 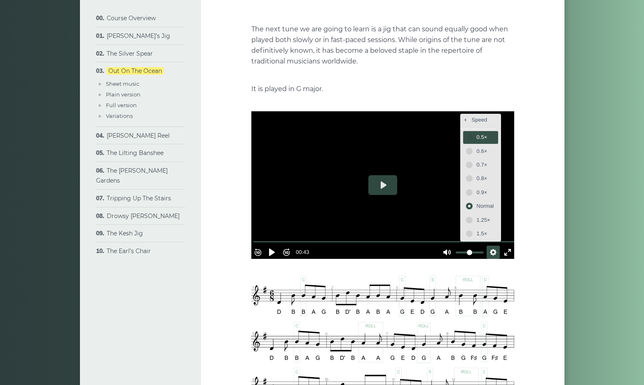 I want to click on a: Sheet music, so click(x=122, y=84).